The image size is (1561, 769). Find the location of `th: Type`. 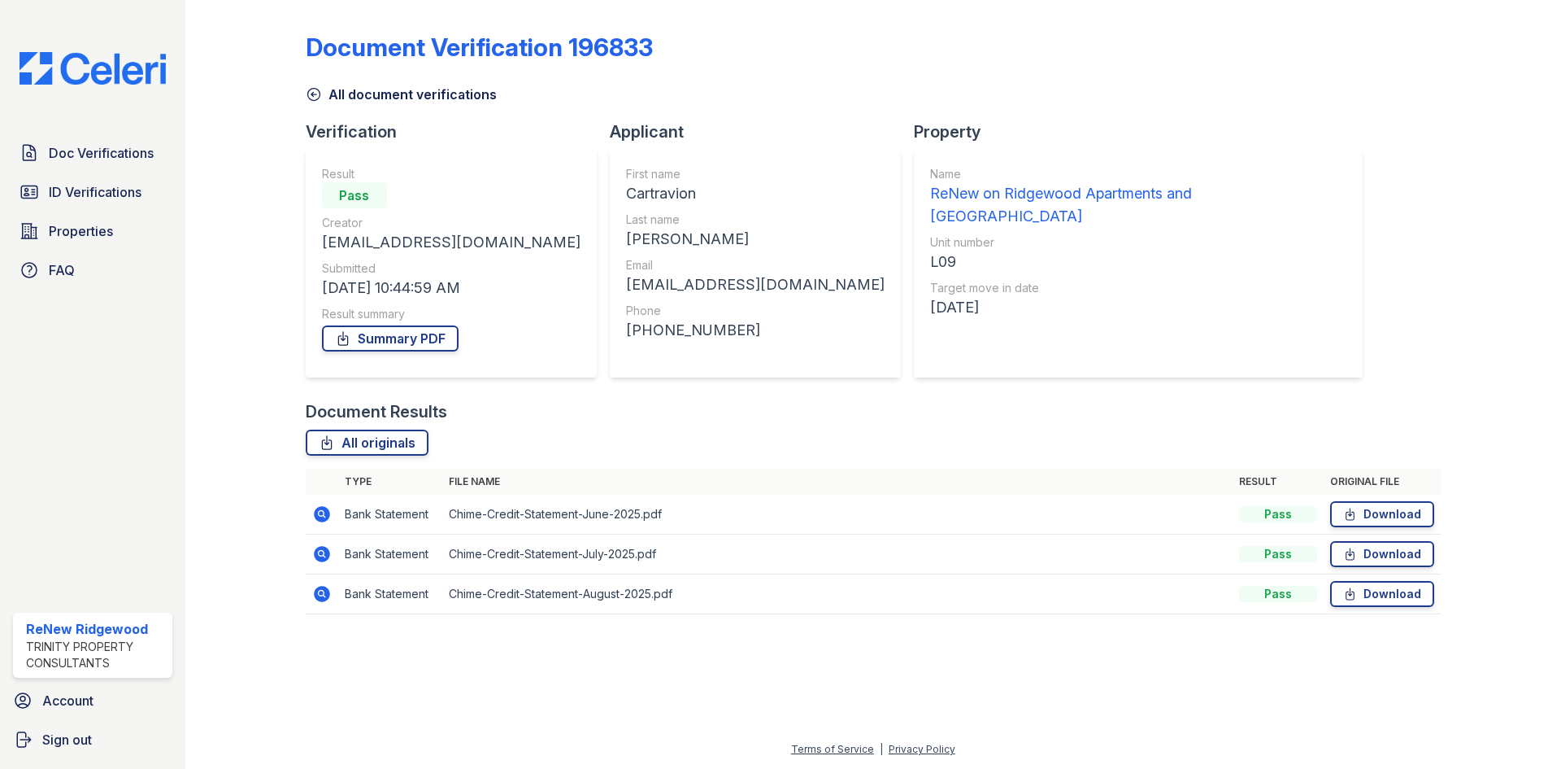

th: Type is located at coordinates (390, 481).